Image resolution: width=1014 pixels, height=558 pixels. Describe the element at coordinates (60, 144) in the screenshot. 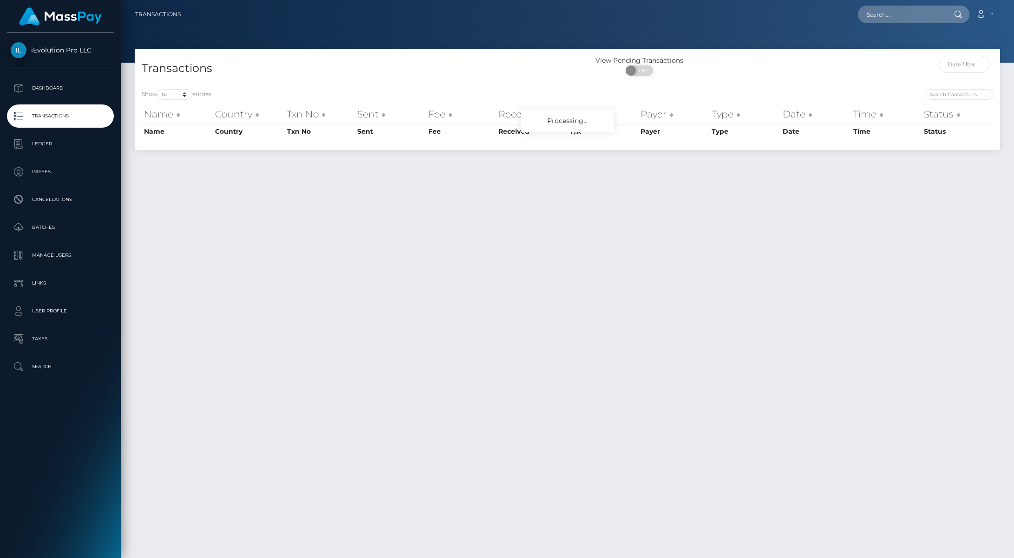

I see `a: Ledger` at that location.